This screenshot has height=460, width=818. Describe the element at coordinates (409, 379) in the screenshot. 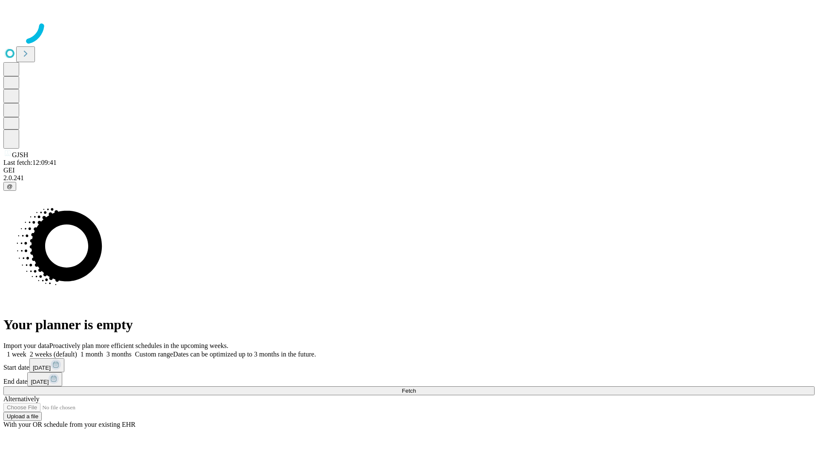

I see `div: End date` at that location.